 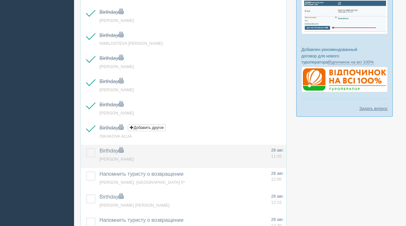 What do you see at coordinates (116, 136) in the screenshot?
I see `a: ISKAKOVA ALUA` at bounding box center [116, 136].